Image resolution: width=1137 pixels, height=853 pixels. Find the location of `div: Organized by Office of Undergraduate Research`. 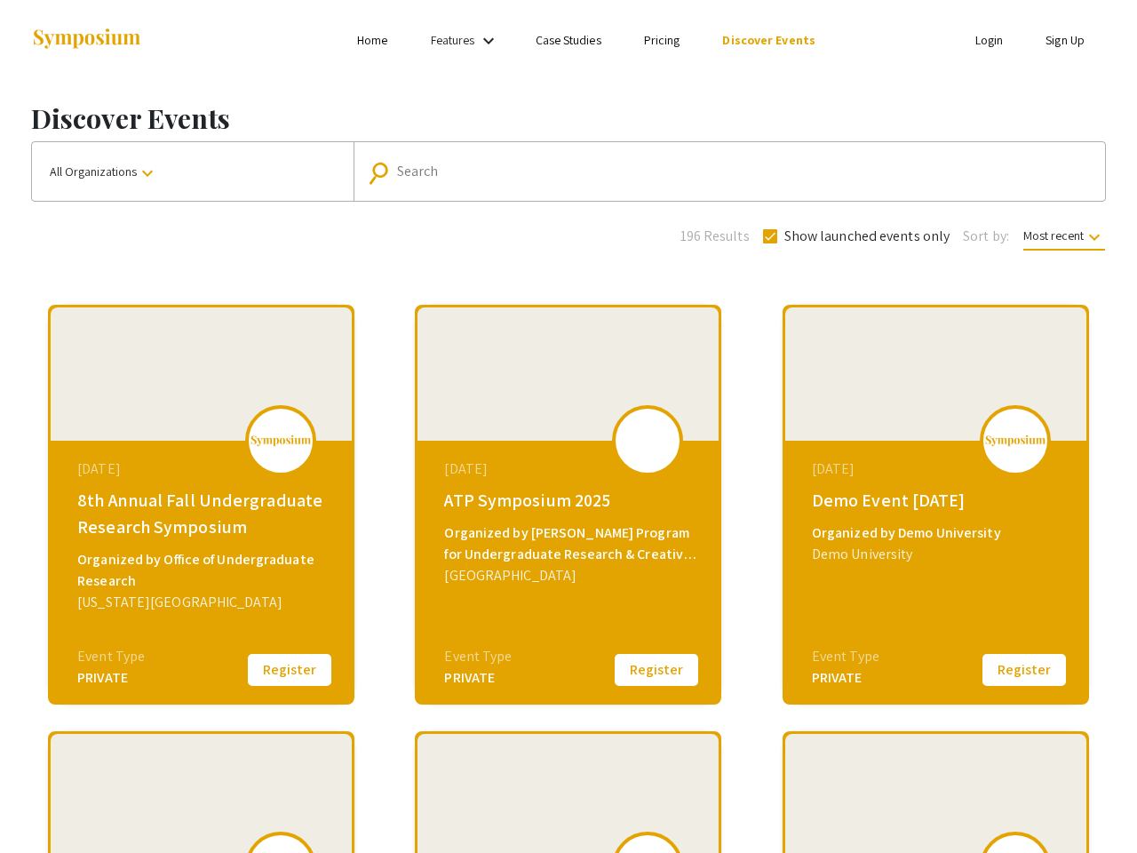

div: Organized by Office of Undergraduate Research is located at coordinates (203, 570).